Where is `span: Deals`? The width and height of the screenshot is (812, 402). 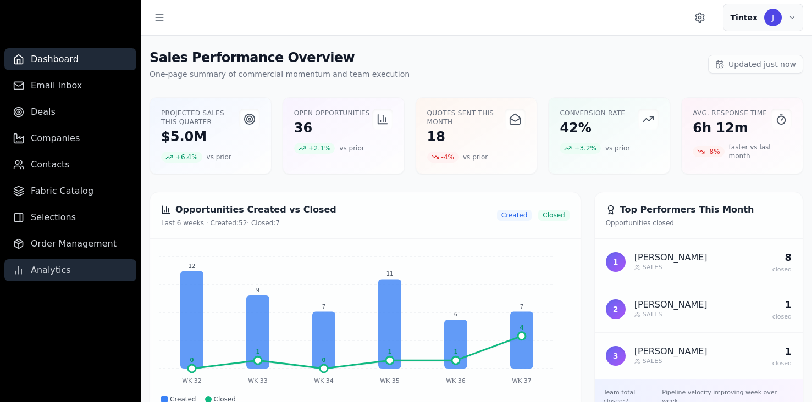 span: Deals is located at coordinates (43, 112).